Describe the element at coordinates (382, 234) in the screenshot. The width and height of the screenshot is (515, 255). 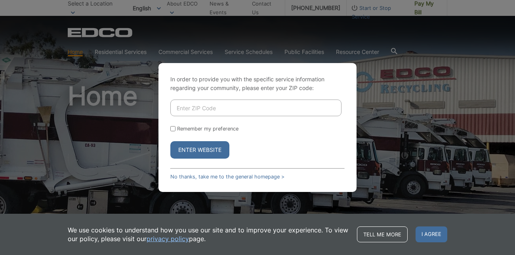
I see `a: Tell me more` at that location.